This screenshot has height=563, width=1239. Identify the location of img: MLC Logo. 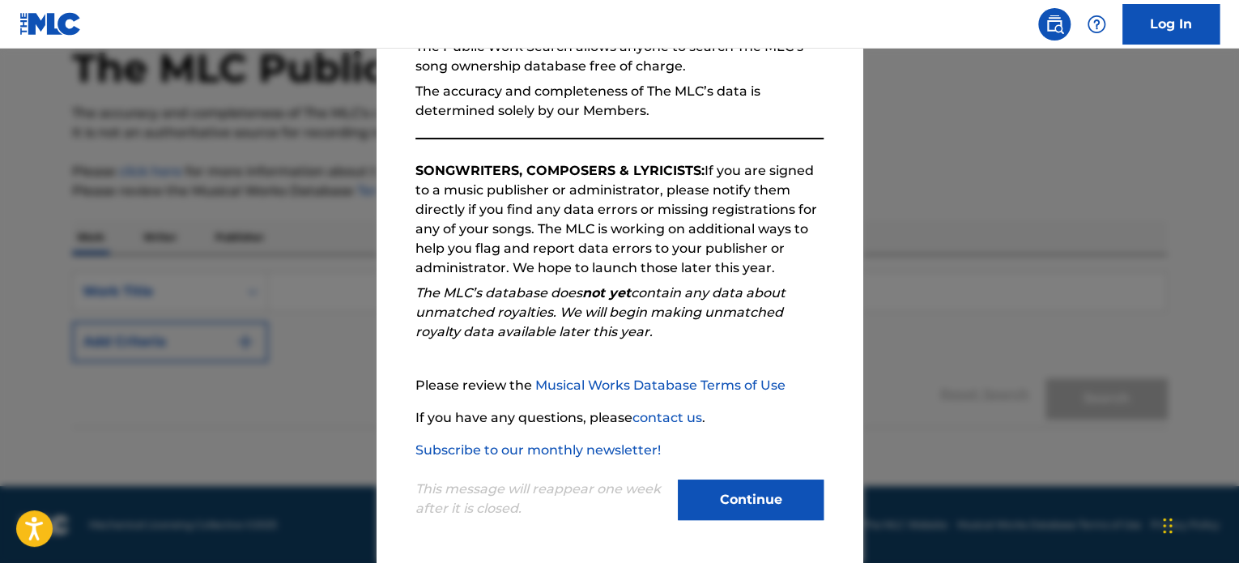
(50, 23).